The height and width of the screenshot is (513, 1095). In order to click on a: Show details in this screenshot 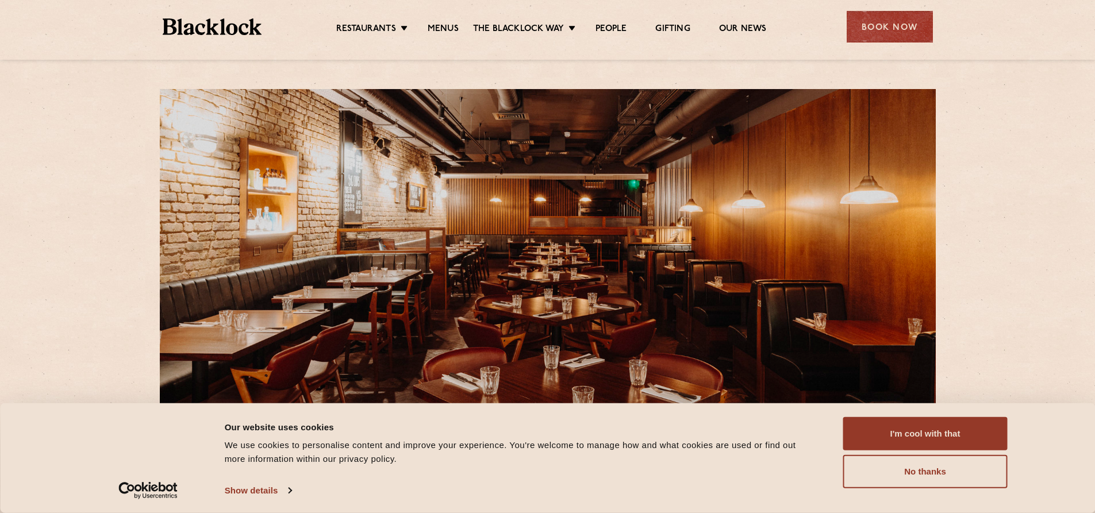, I will do `click(258, 491)`.